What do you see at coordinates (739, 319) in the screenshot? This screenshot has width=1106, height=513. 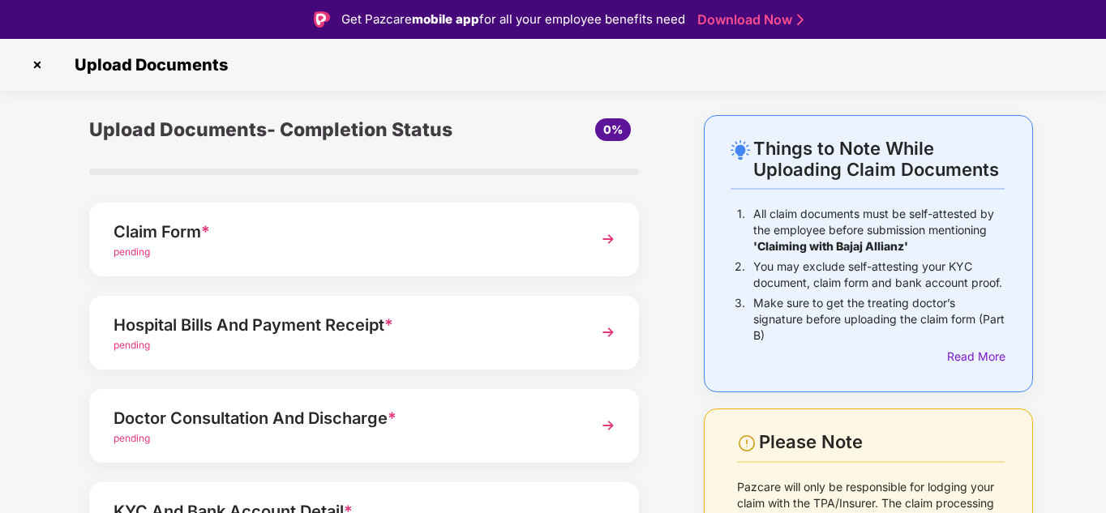 I see `p: 3.` at bounding box center [739, 319].